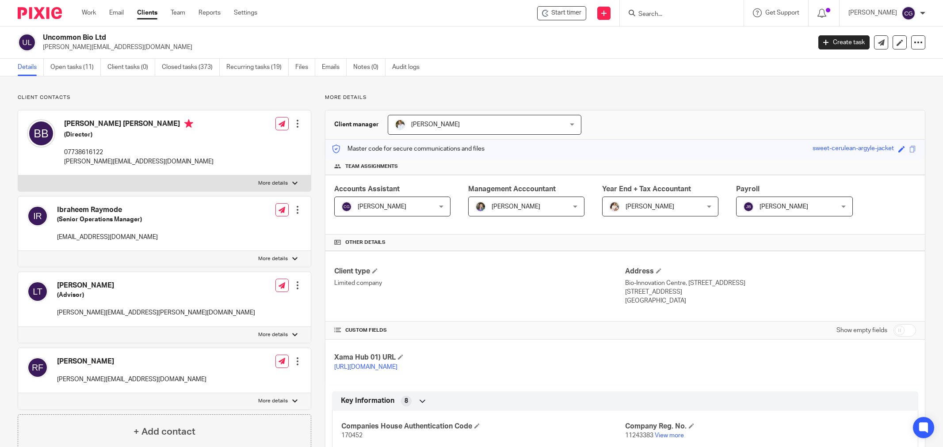  I want to click on img: Pixie, so click(40, 13).